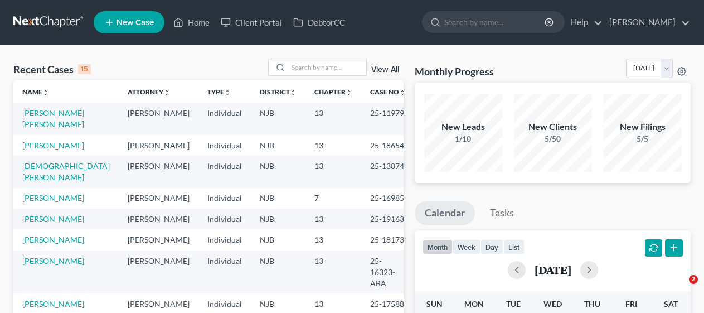 The height and width of the screenshot is (313, 704). I want to click on span: 2, so click(693, 279).